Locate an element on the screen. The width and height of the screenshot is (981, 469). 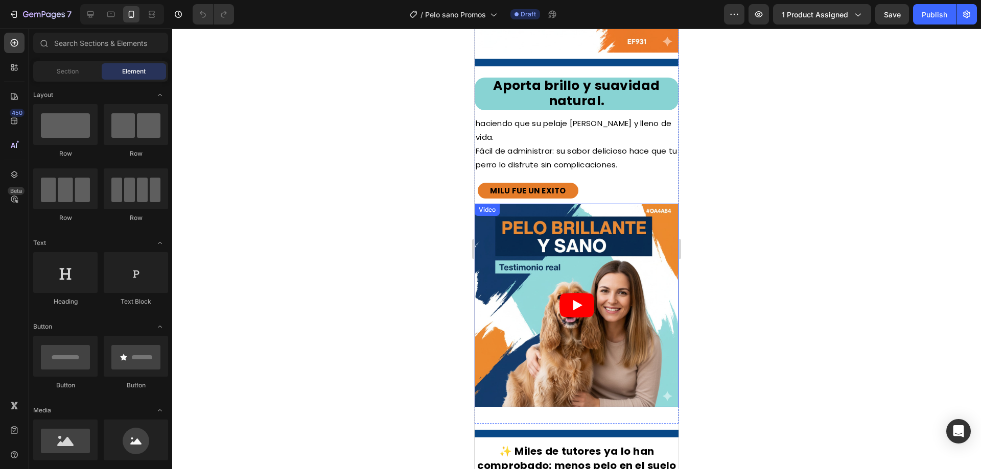
span: Button is located at coordinates (42, 327).